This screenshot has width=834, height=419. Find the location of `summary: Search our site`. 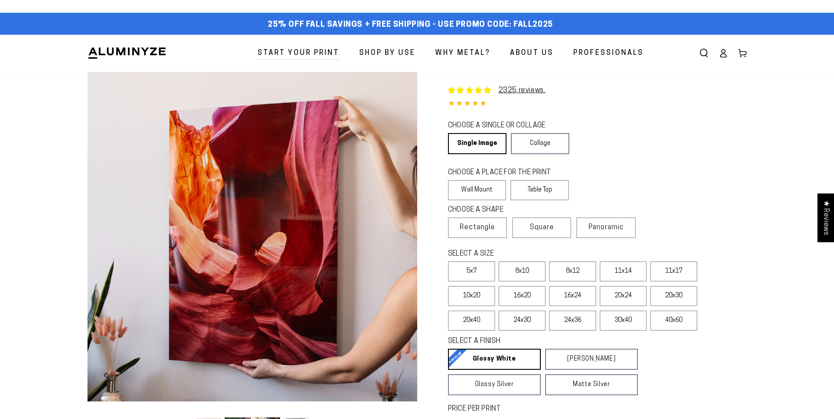

summary: Search our site is located at coordinates (704, 53).